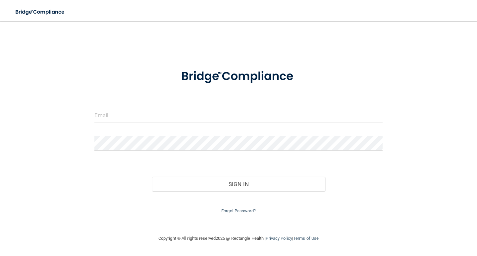 Image resolution: width=477 pixels, height=256 pixels. Describe the element at coordinates (239, 239) in the screenshot. I see `div: Copyright © All rights reserved 2025 @ Rectangle Health | |` at that location.